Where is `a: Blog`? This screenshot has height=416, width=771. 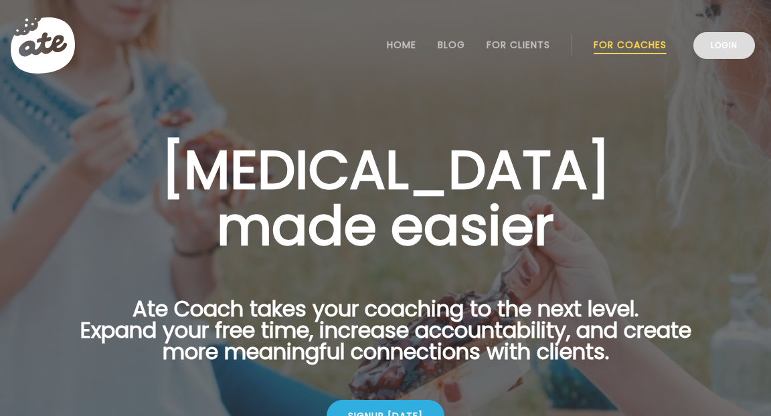 a: Blog is located at coordinates (451, 45).